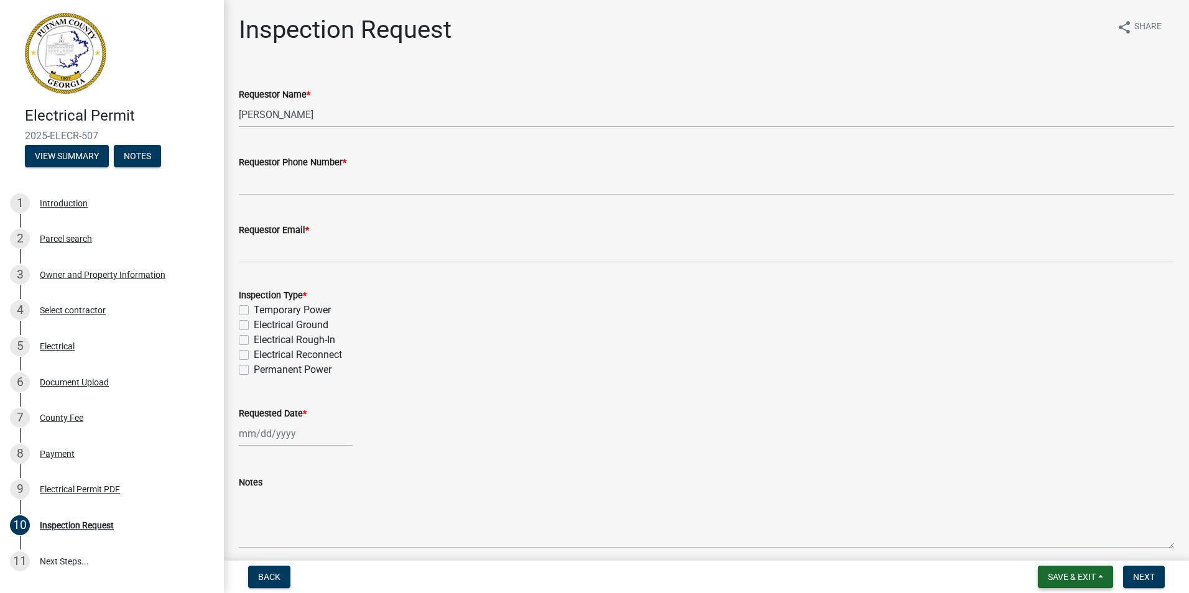 The height and width of the screenshot is (593, 1189). I want to click on label: Requestor Phone Number, so click(292, 163).